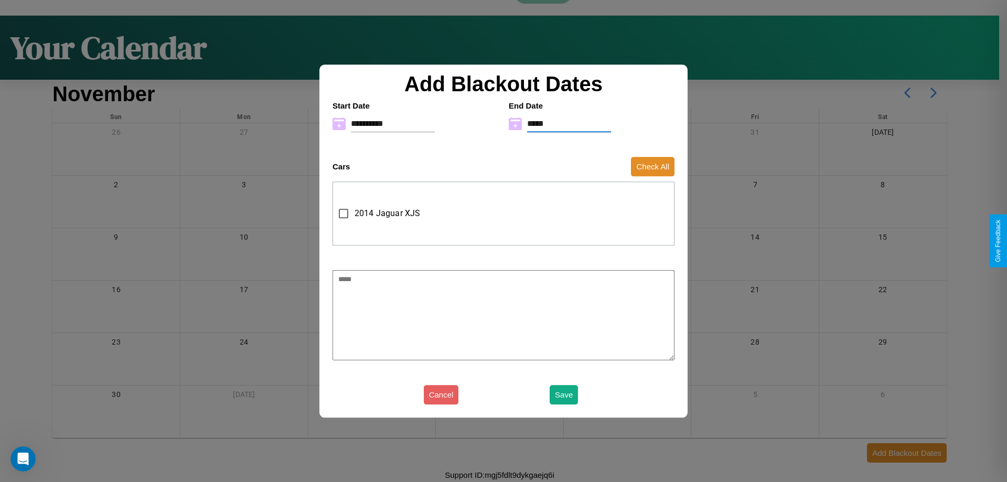 The height and width of the screenshot is (482, 1007). I want to click on button: Check All, so click(652, 166).